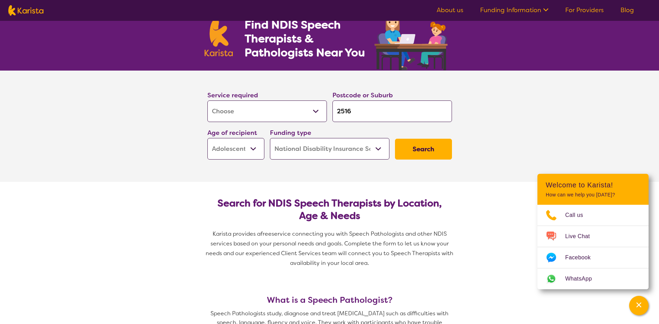 The image size is (659, 324). What do you see at coordinates (330, 248) in the screenshot?
I see `span: service connecting you with Speech Pathologists and other NDIS services based on your personal ne...` at bounding box center [330, 248].